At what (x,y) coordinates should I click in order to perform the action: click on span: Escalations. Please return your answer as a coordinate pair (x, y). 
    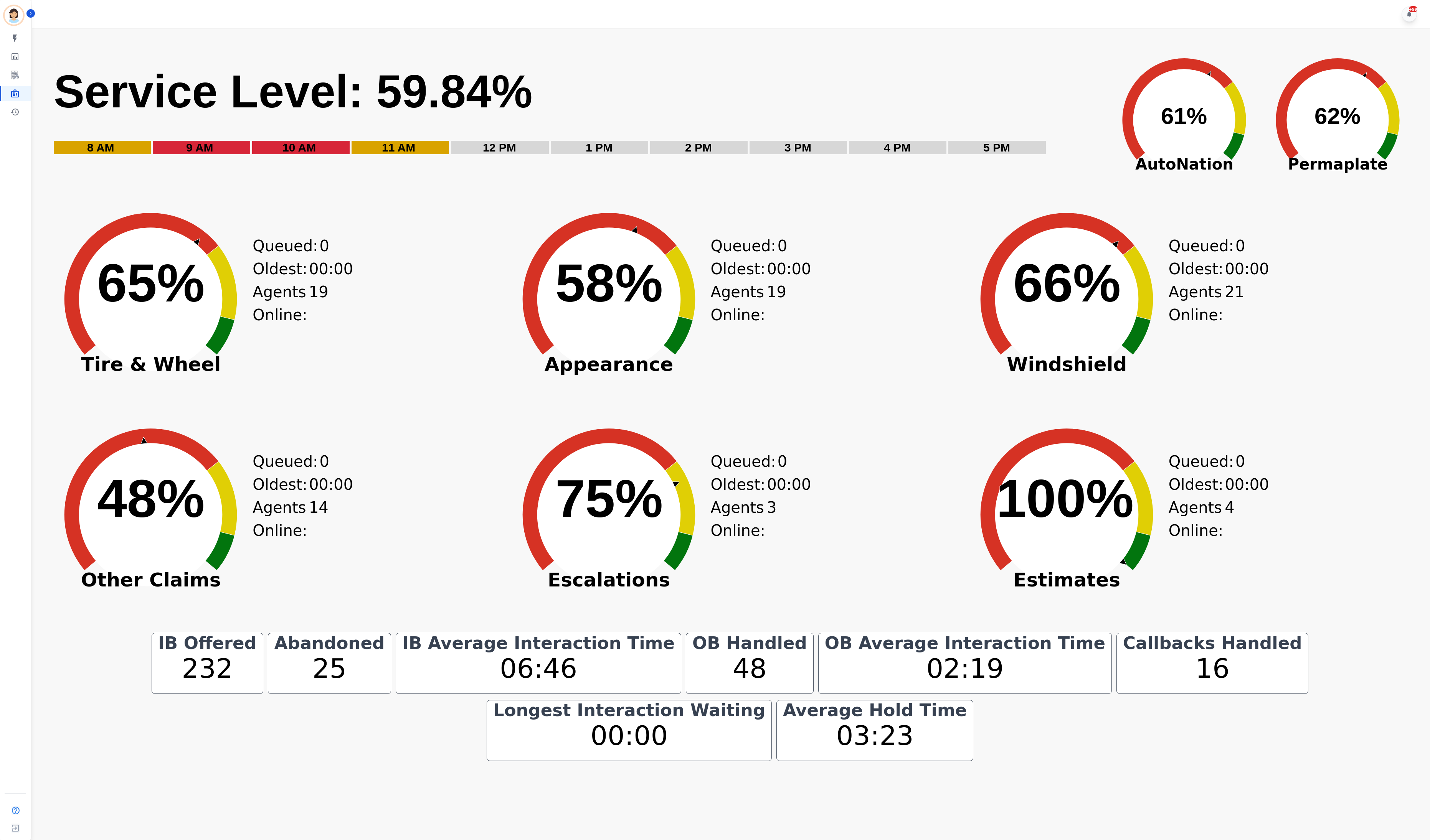
    Looking at the image, I should click on (609, 579).